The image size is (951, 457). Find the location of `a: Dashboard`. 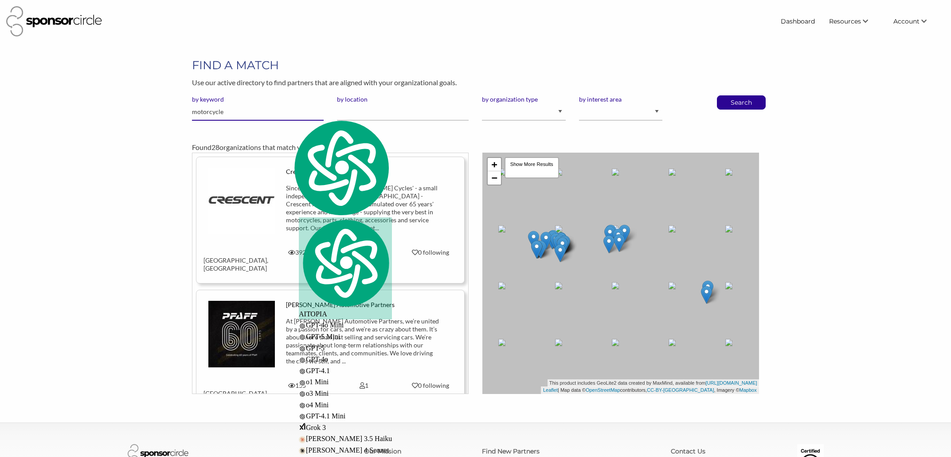

a: Dashboard is located at coordinates (798, 21).